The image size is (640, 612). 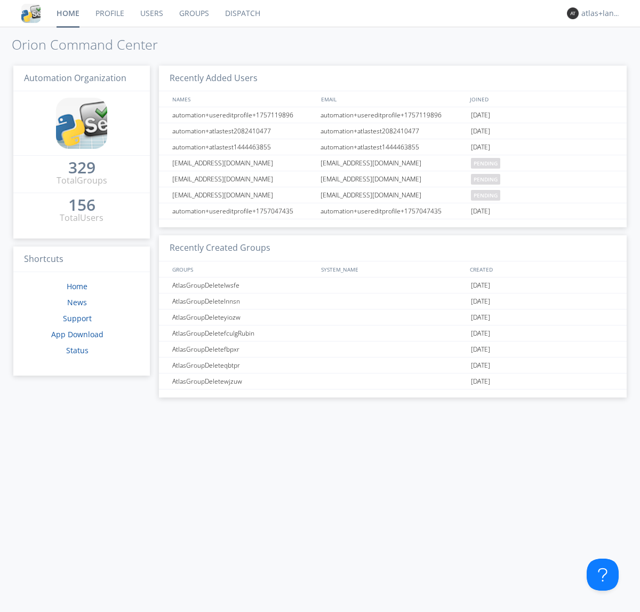 What do you see at coordinates (243, 349) in the screenshot?
I see `div: AtlasGroupDeletefbpxr` at bounding box center [243, 349].